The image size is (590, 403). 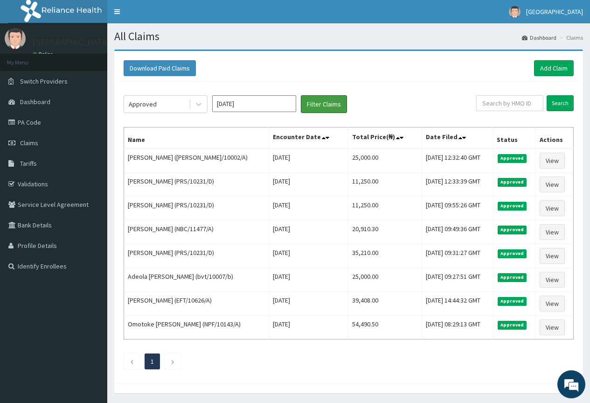 What do you see at coordinates (308, 138) in the screenshot?
I see `th: Encounter Date` at bounding box center [308, 138].